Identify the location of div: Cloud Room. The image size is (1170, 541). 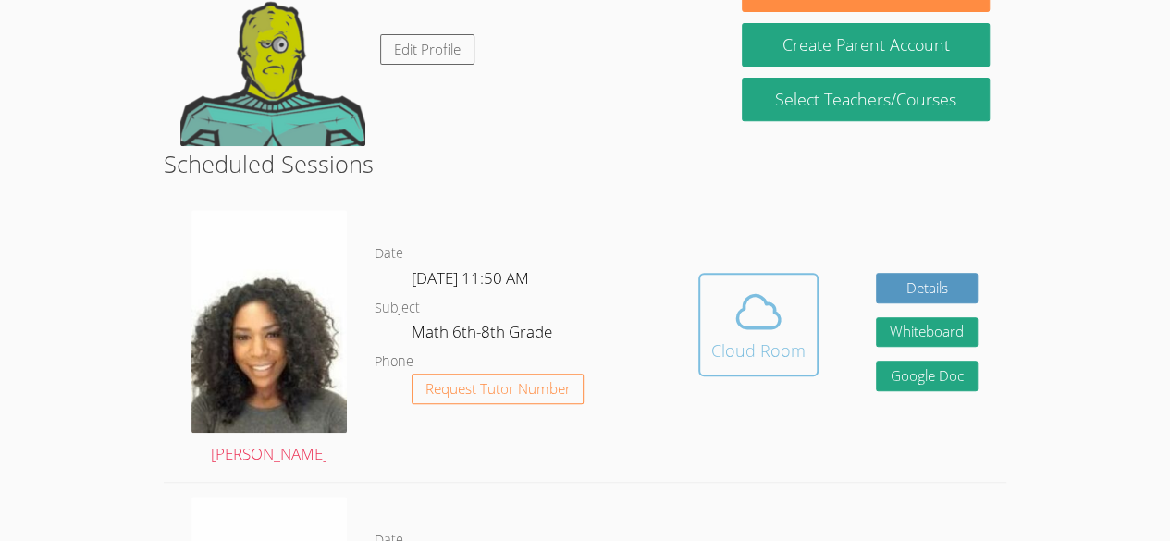
(758, 351).